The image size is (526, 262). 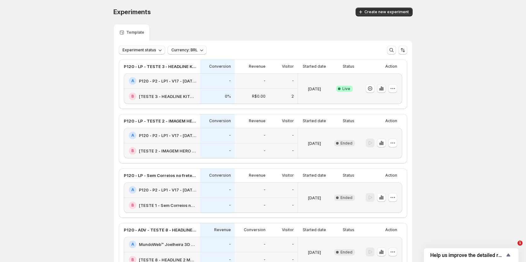 What do you see at coordinates (520, 243) in the screenshot?
I see `span: 1` at bounding box center [520, 243].